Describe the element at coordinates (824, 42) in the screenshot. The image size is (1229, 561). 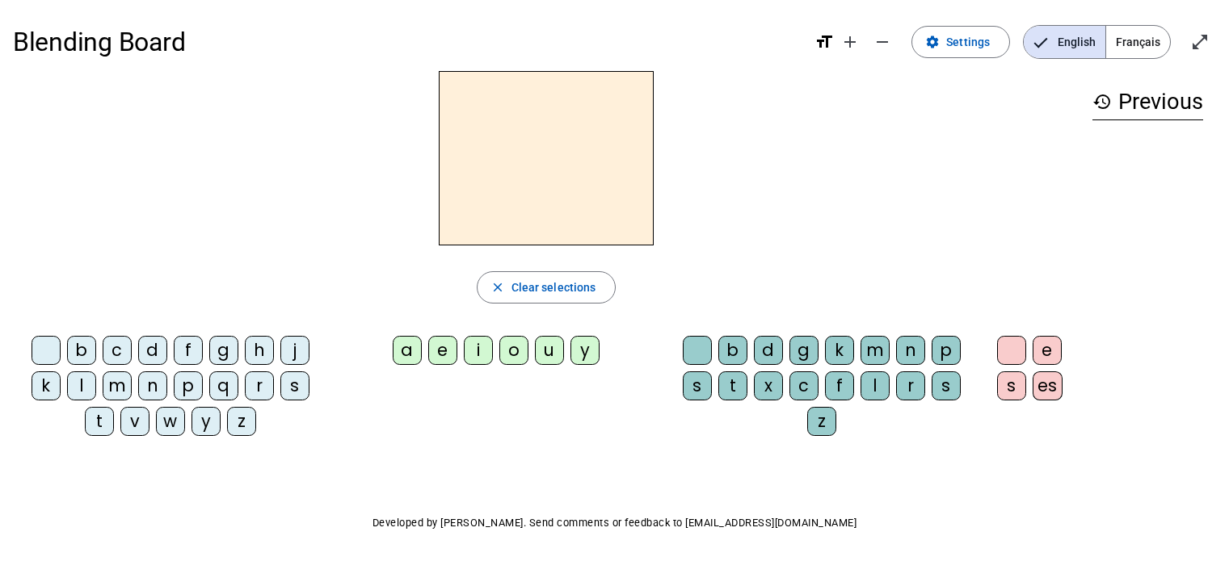
I see `mat-icon: format_size` at that location.